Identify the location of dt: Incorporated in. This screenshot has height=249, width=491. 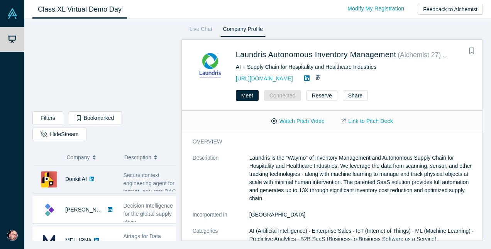
(221, 219).